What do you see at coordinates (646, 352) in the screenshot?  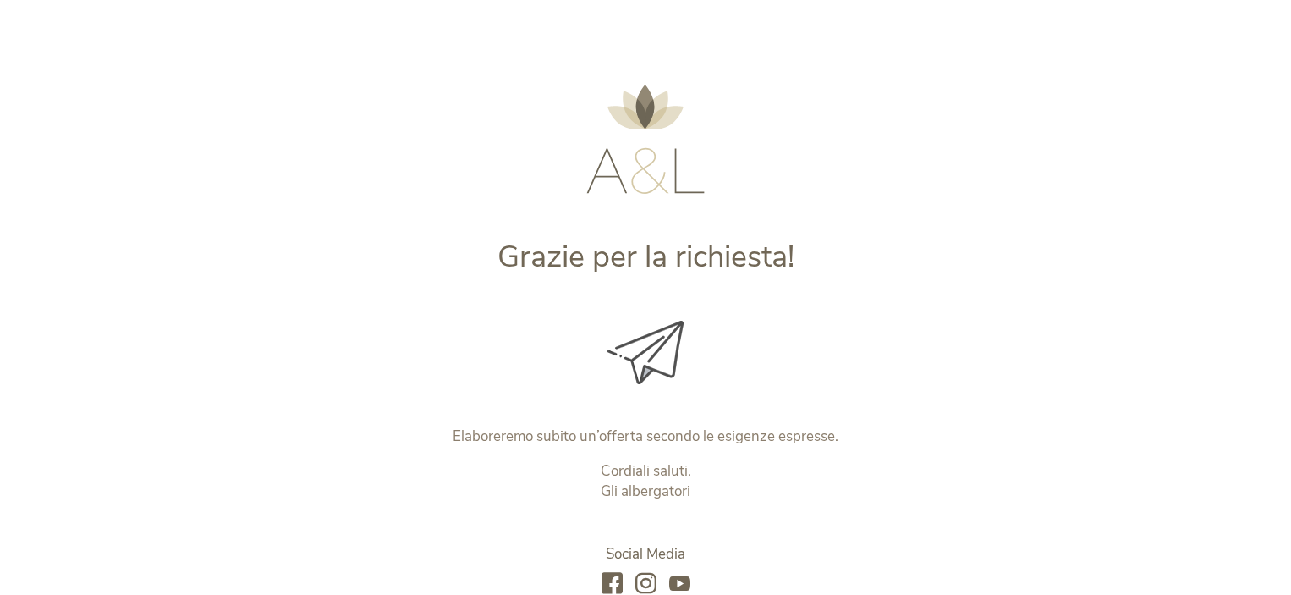 I see `img: Grazie per la richiesta!` at bounding box center [646, 352].